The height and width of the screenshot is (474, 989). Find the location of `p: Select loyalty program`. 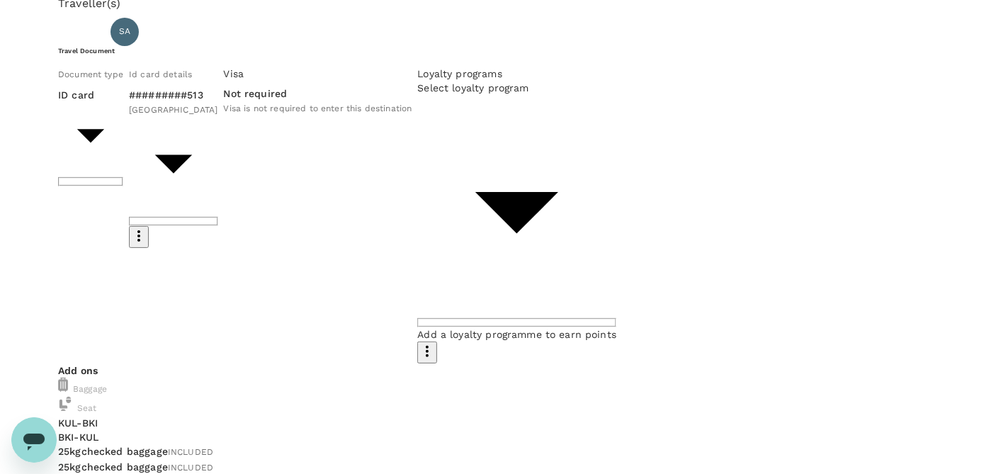

p: Select loyalty program is located at coordinates (516, 88).